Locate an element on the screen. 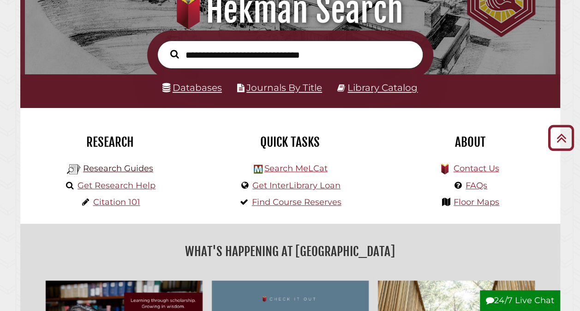  button: Search is located at coordinates (175, 54).